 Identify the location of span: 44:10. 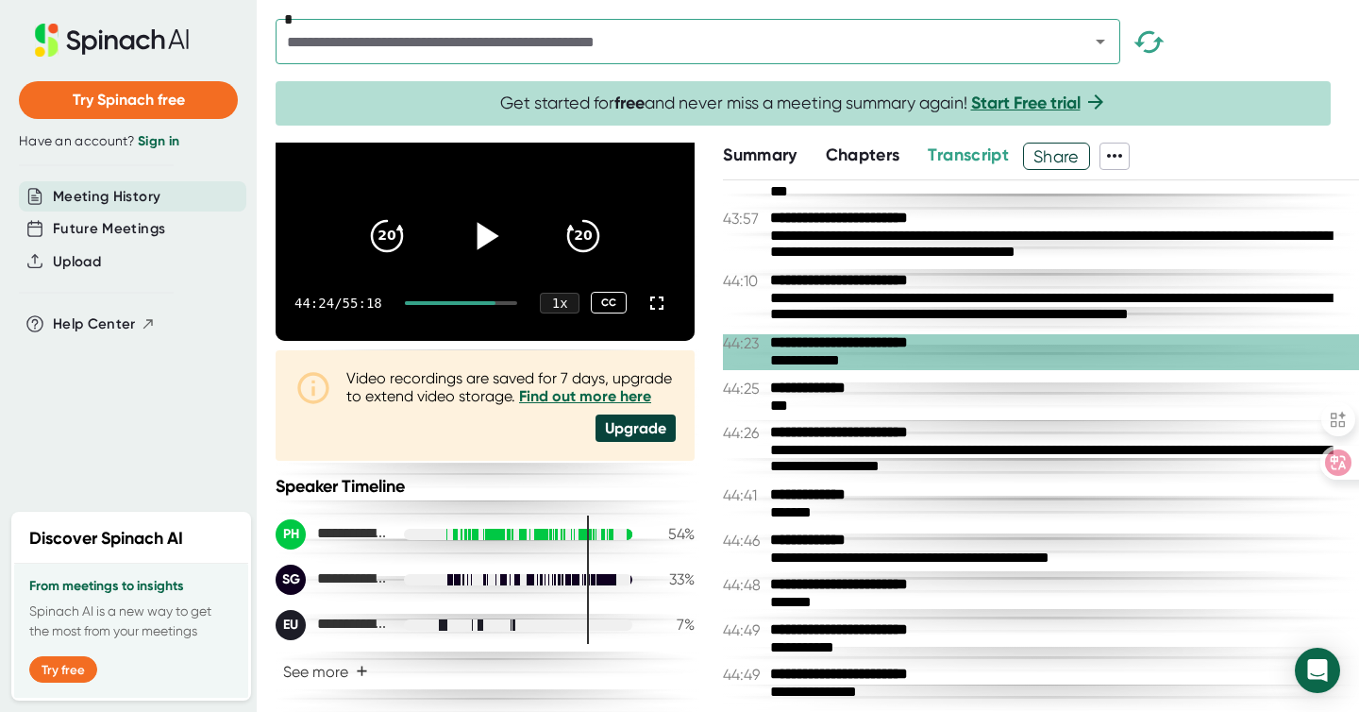
(744, 280).